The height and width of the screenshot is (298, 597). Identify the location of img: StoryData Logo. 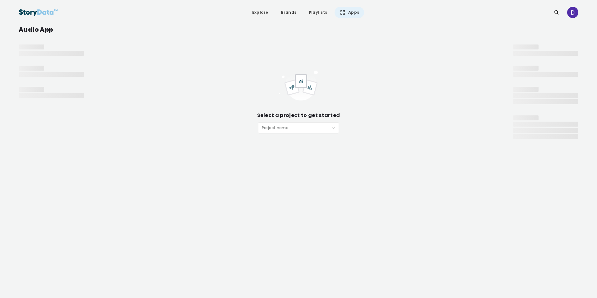
(38, 12).